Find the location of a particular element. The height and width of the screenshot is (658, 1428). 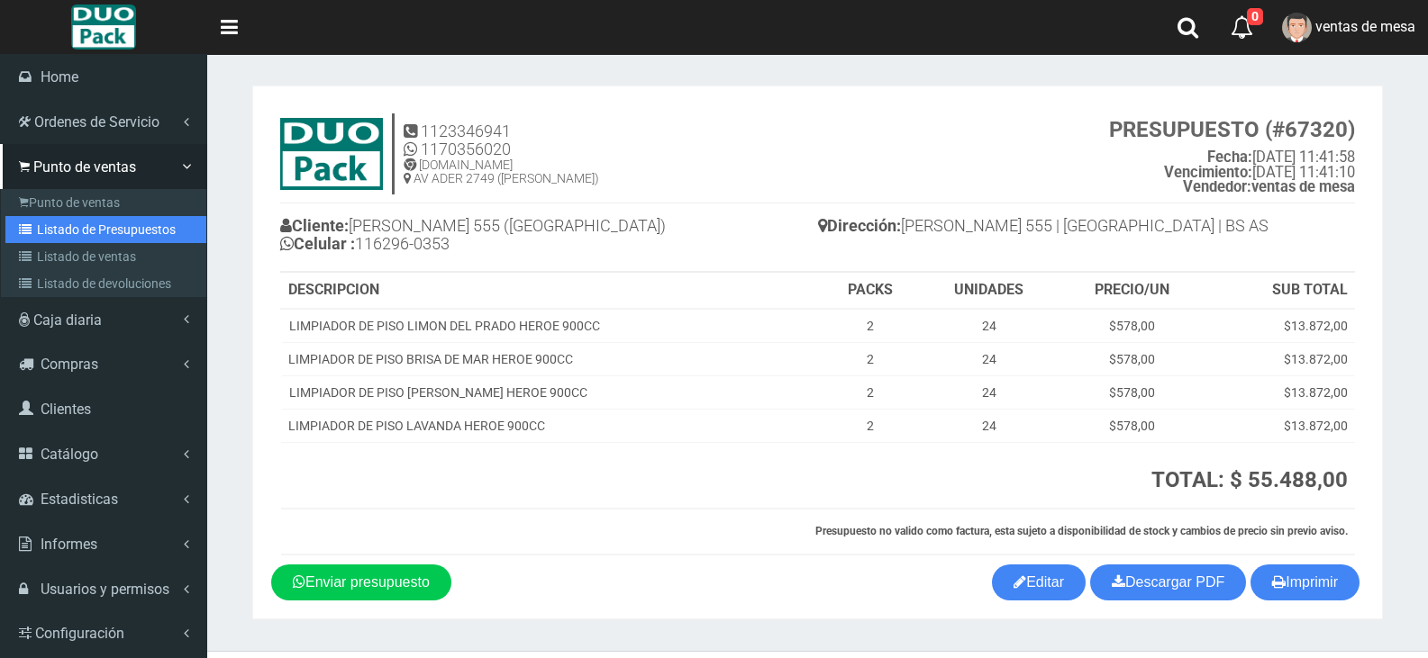

span: Clientes is located at coordinates (66, 409).